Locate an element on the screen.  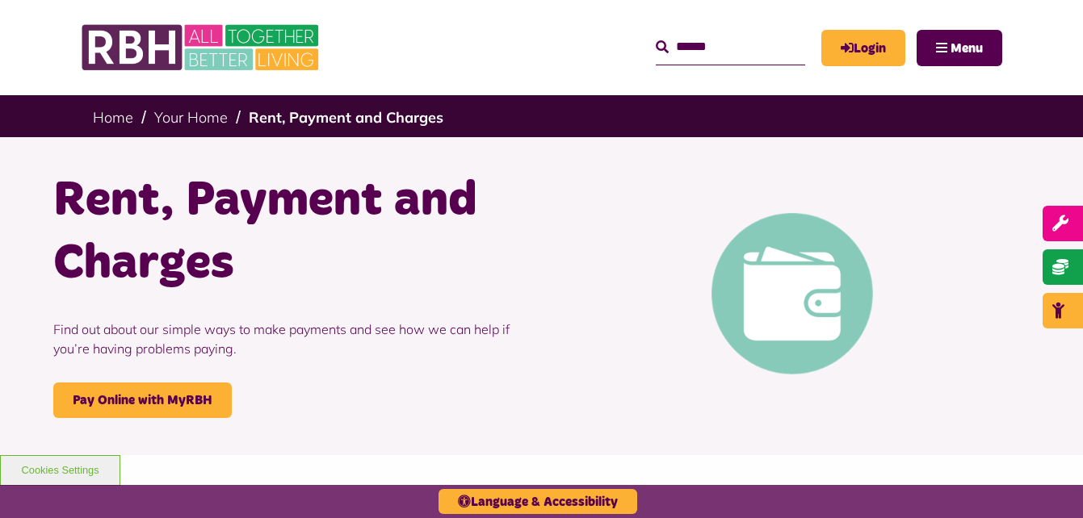
a: Rent, Payment and Charges is located at coordinates (346, 117).